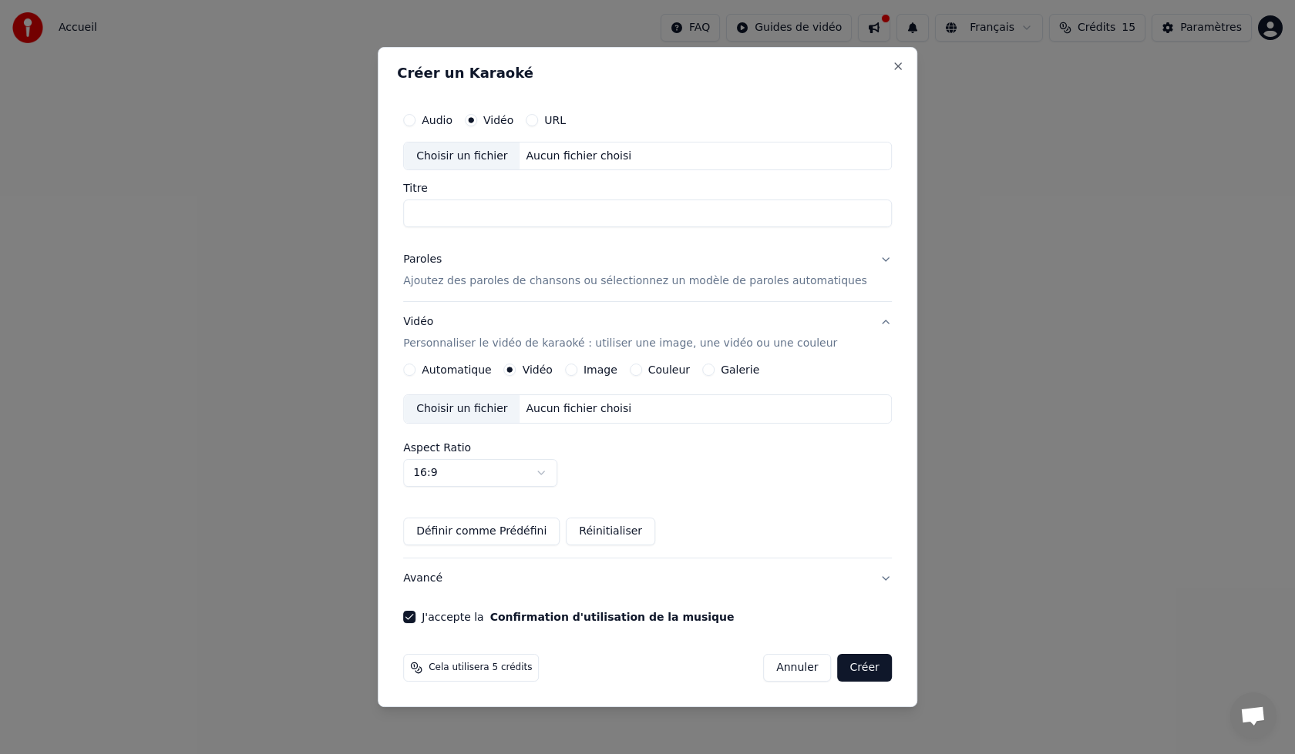 The image size is (1295, 754). I want to click on p: Personnaliser le vidéo de karaoké : utiliser une image, une vidéo ou une couleur, so click(620, 344).